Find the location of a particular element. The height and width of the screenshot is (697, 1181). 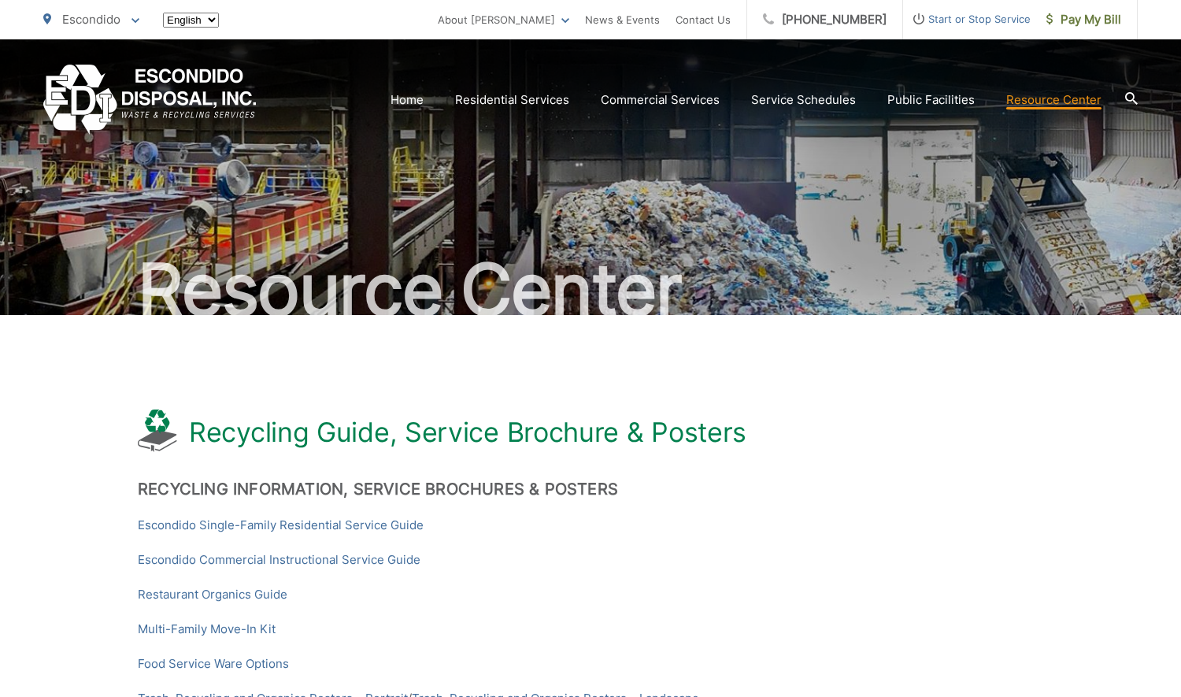

a: Escondido Commercial Instructional Service Guide is located at coordinates (279, 560).